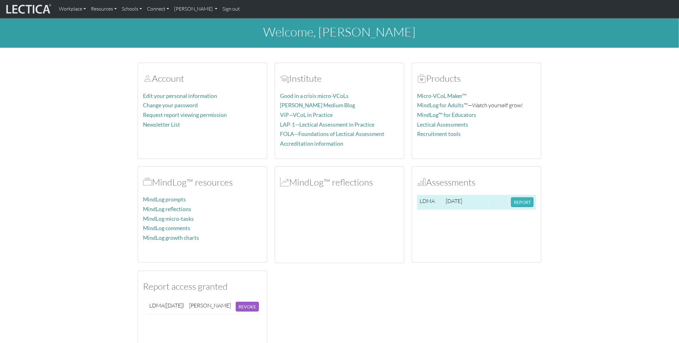 This screenshot has width=679, height=343. I want to click on h2: MindLog™ reflections, so click(340, 182).